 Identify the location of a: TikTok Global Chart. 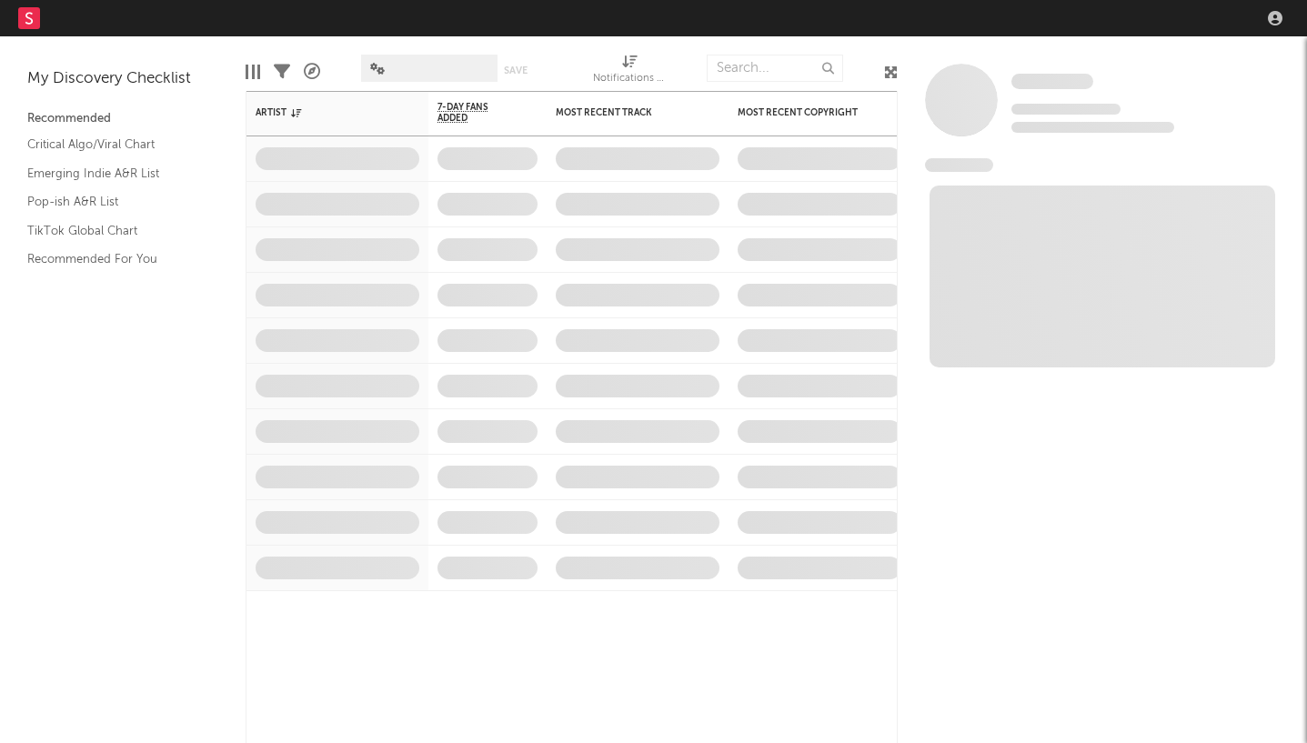
(114, 231).